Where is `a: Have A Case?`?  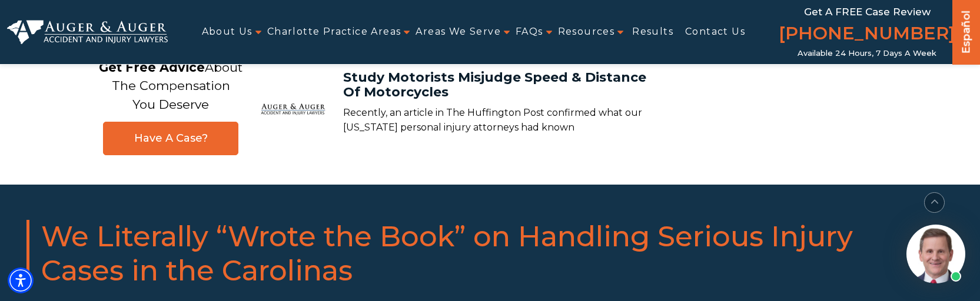
a: Have A Case? is located at coordinates (171, 138).